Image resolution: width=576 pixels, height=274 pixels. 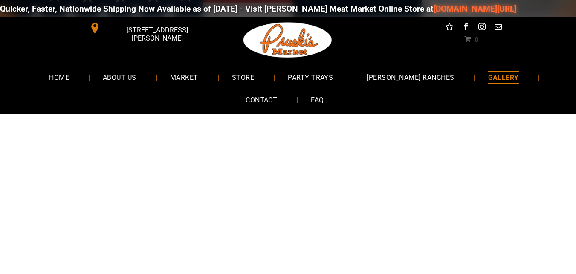 I want to click on a: MARKET, so click(x=184, y=77).